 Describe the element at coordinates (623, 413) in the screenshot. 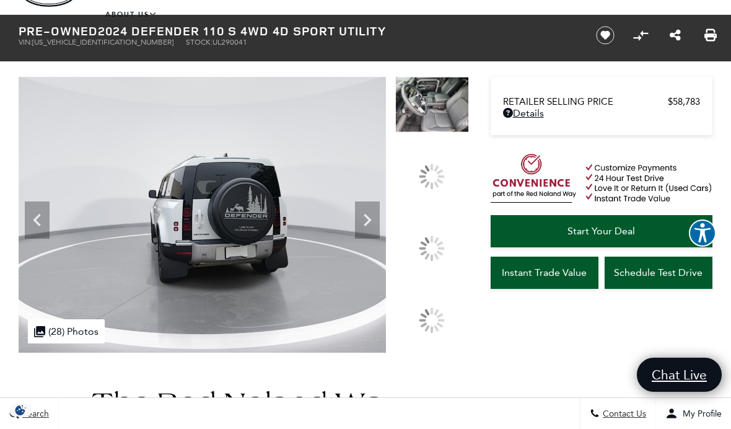

I see `span: Contact Us` at that location.